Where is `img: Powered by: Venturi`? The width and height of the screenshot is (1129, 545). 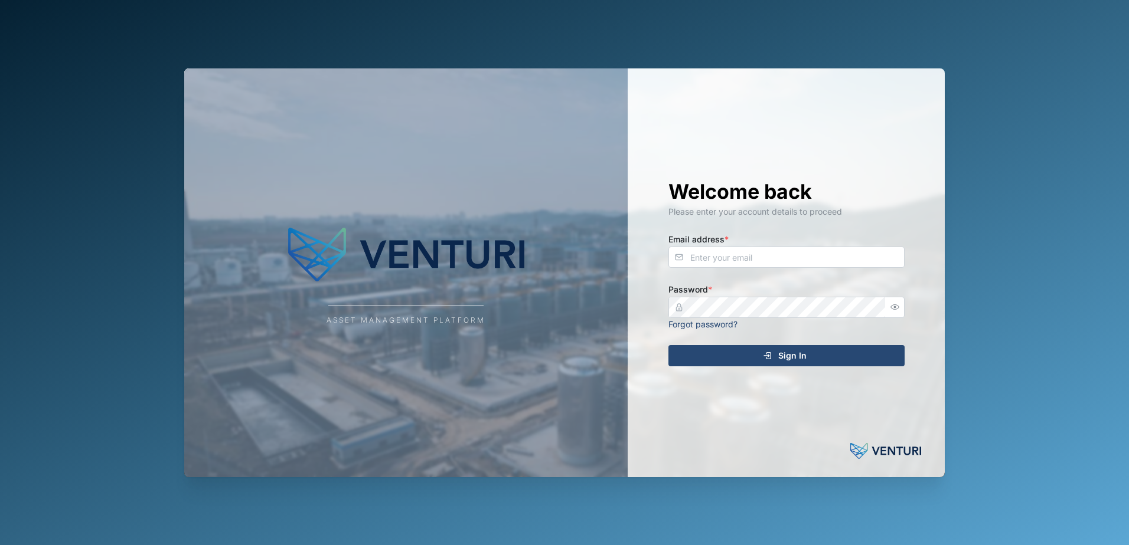
img: Powered by: Venturi is located at coordinates (885, 452).